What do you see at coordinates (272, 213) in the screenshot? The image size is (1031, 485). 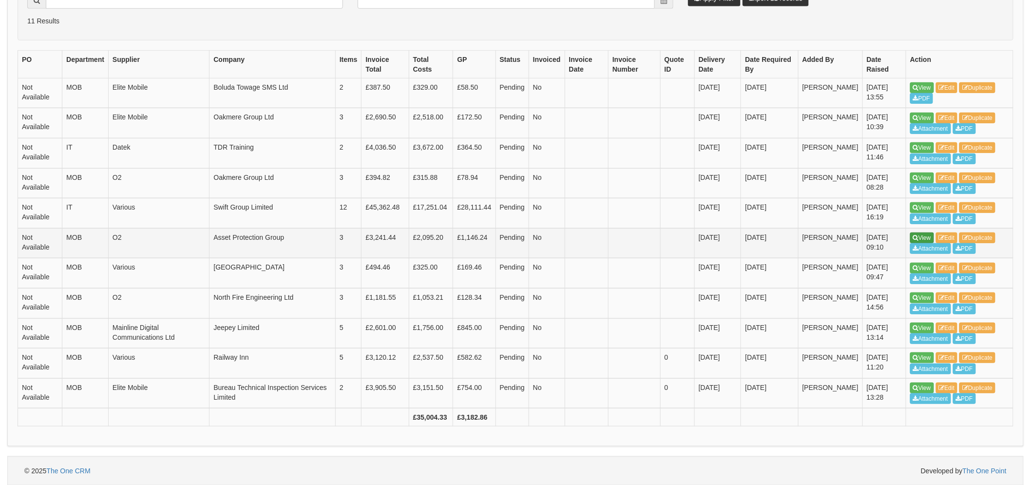 I see `td: Swift Group Limited` at bounding box center [272, 213].